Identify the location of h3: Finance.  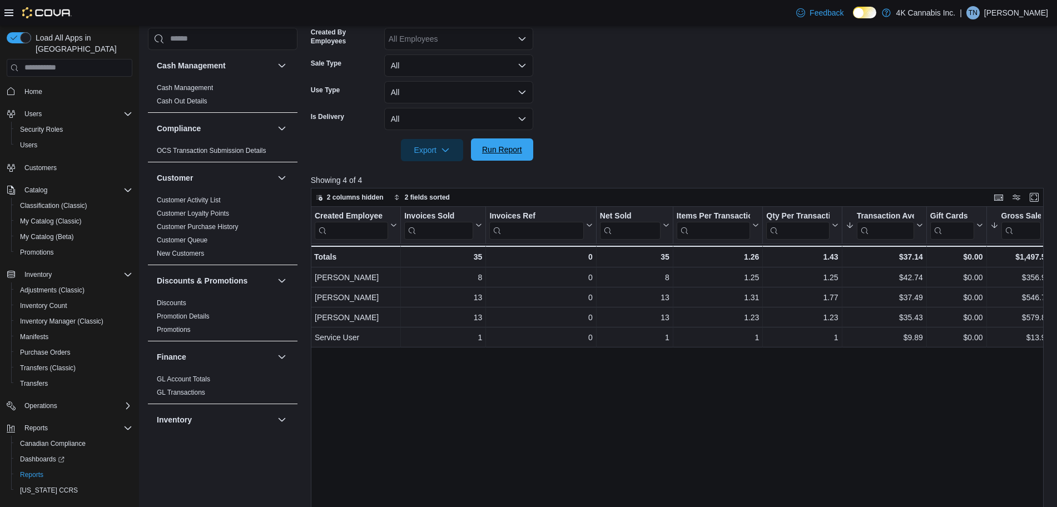
(171, 357).